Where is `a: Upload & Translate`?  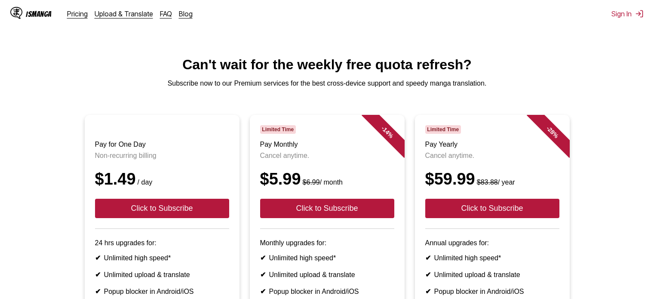 a: Upload & Translate is located at coordinates (124, 14).